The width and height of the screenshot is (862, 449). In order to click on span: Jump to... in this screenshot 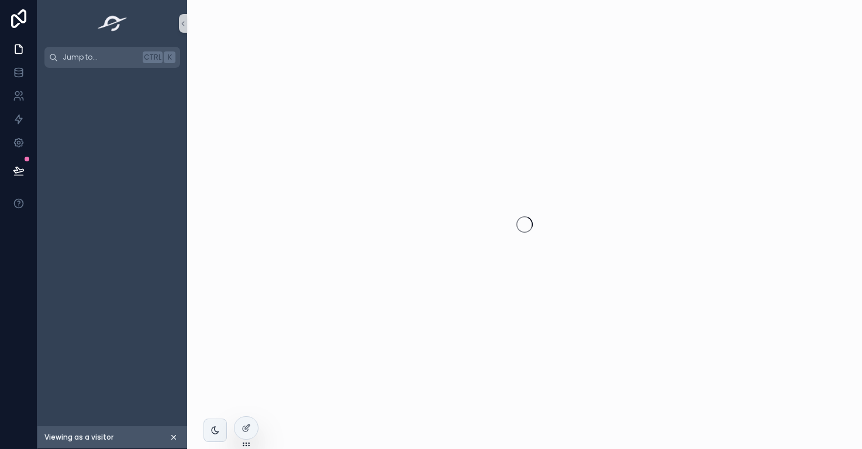, I will do `click(100, 57)`.